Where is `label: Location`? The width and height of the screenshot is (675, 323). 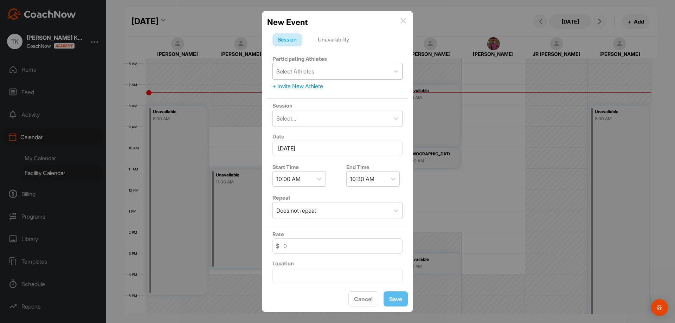 label: Location is located at coordinates (283, 263).